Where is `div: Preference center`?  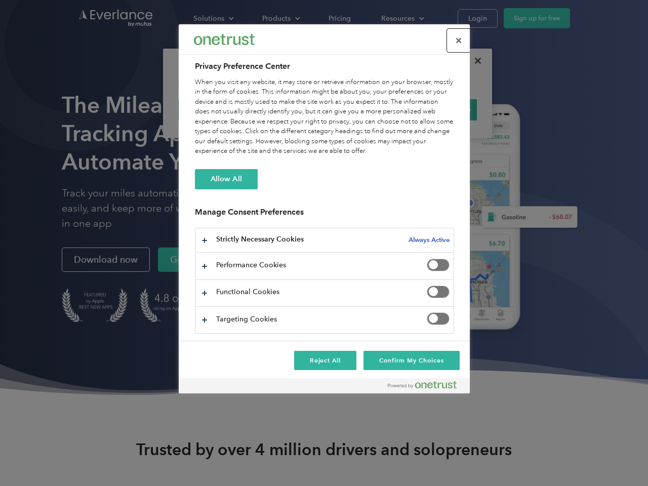
div: Preference center is located at coordinates (324, 209).